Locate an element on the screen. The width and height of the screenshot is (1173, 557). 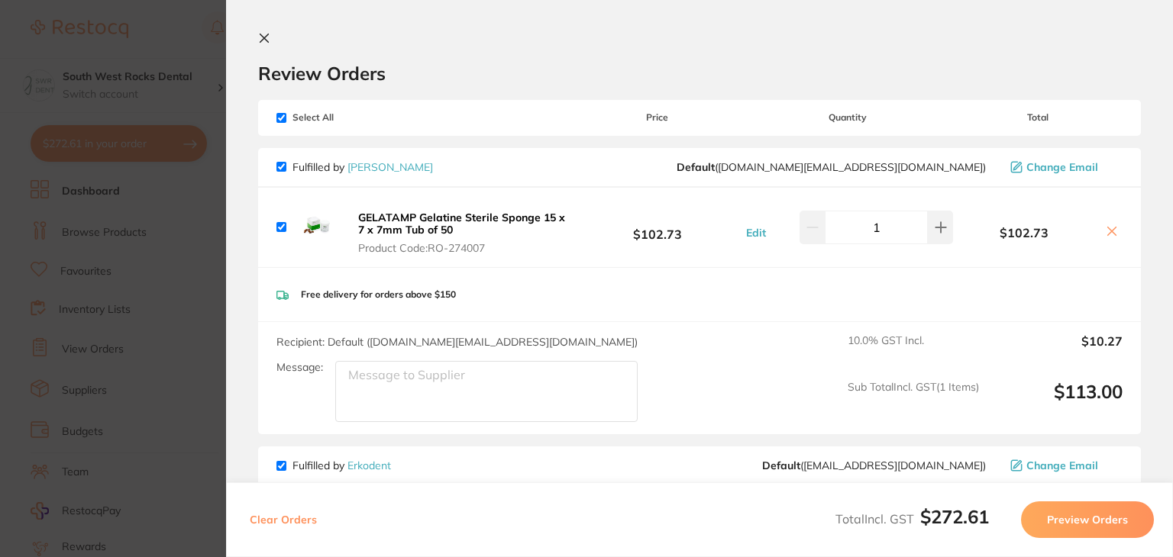
span: Select All is located at coordinates (353, 118).